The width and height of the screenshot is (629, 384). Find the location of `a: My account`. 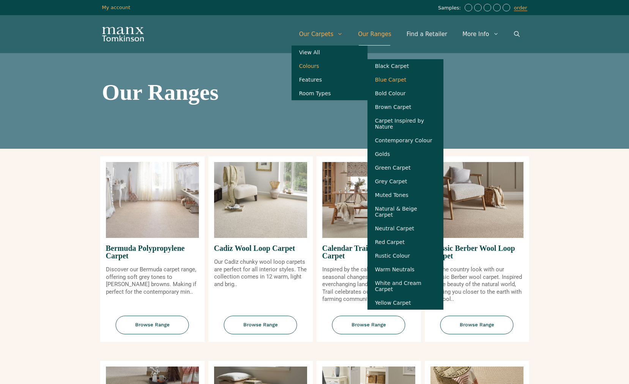

a: My account is located at coordinates (116, 7).